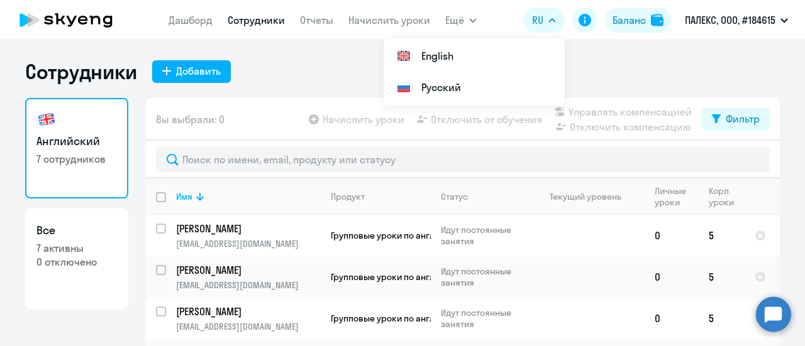 This screenshot has width=805, height=346. What do you see at coordinates (736, 119) in the screenshot?
I see `button: Фильтр` at bounding box center [736, 119].